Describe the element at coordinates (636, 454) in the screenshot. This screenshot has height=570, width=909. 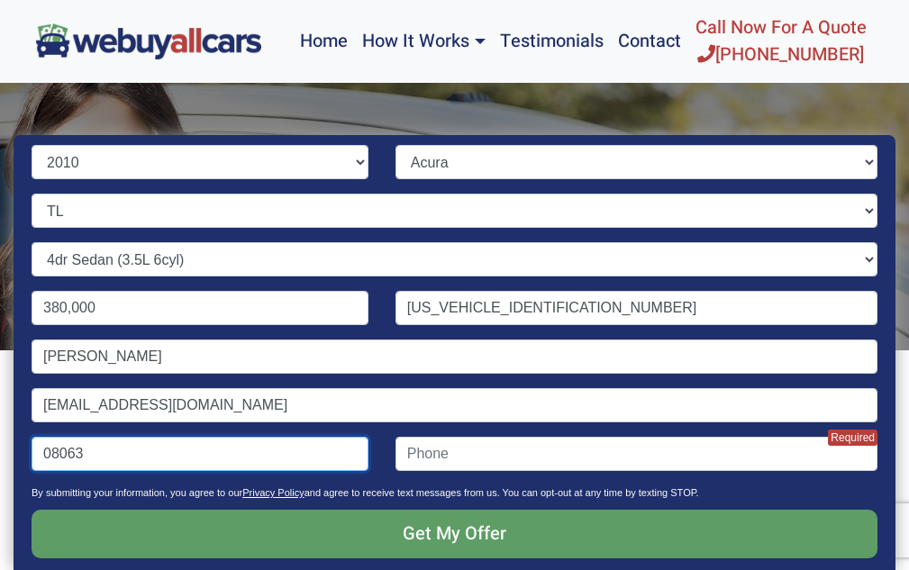
I see `input: Phone` at that location.